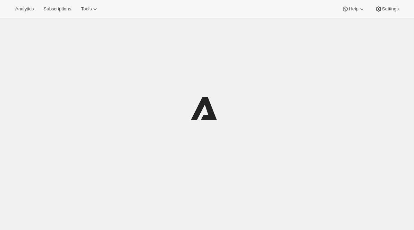 Image resolution: width=414 pixels, height=230 pixels. I want to click on span: Settings, so click(390, 9).